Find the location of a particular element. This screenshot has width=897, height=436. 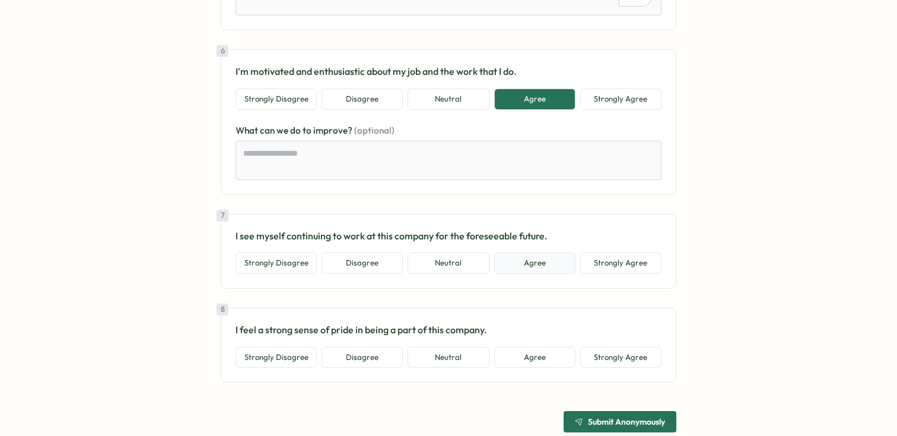

p: I feel a strong sense of pride in being a part of this company. is located at coordinates (449, 329).